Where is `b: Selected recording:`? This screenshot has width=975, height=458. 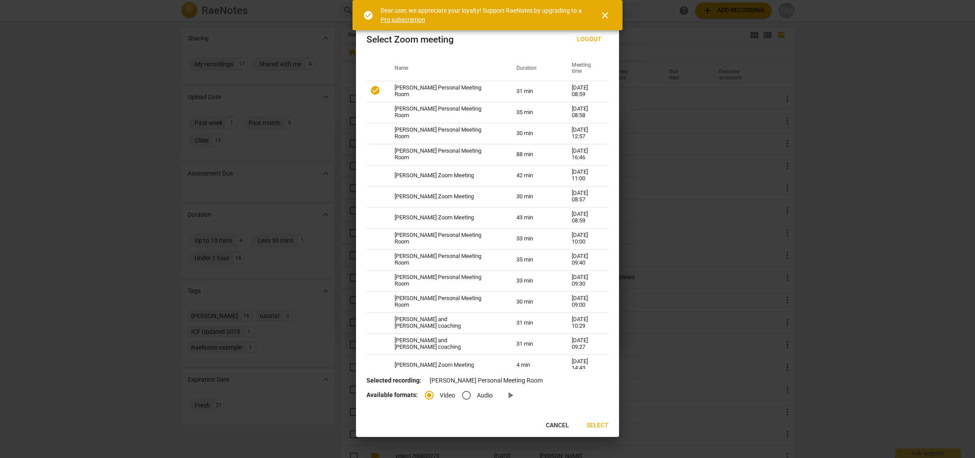 b: Selected recording: is located at coordinates (394, 380).